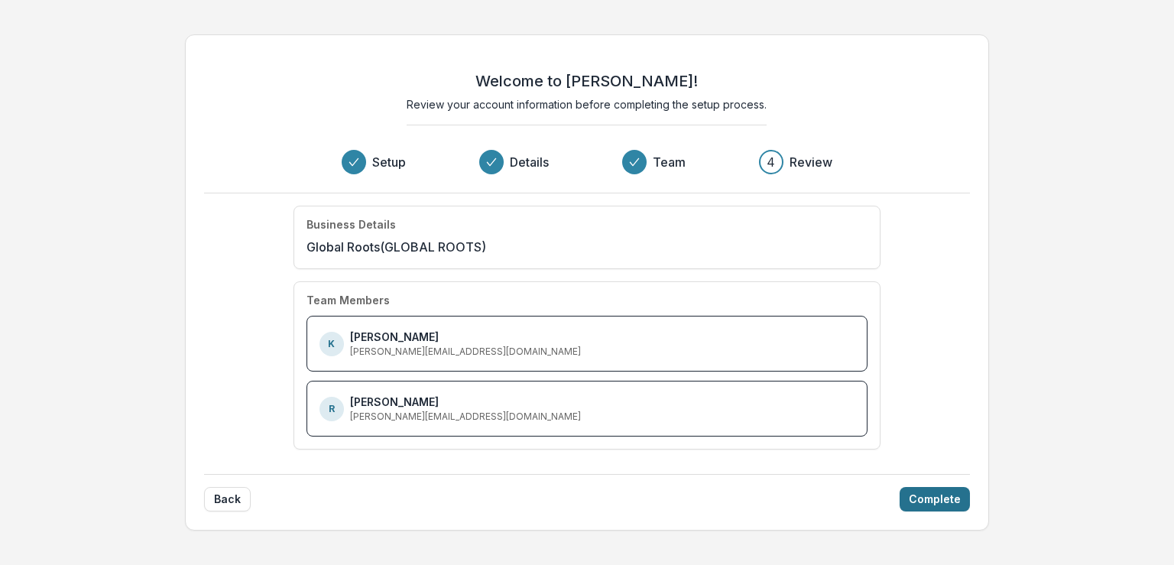 This screenshot has width=1174, height=565. What do you see at coordinates (811, 162) in the screenshot?
I see `h3: Review` at bounding box center [811, 162].